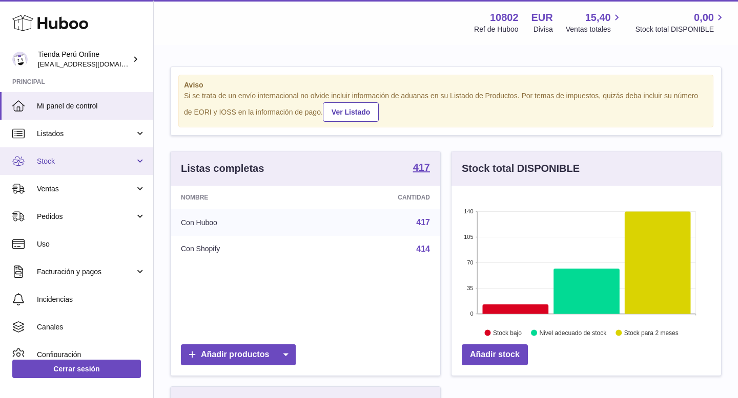  What do you see at coordinates (421, 167) in the screenshot?
I see `strong: 417` at bounding box center [421, 167].